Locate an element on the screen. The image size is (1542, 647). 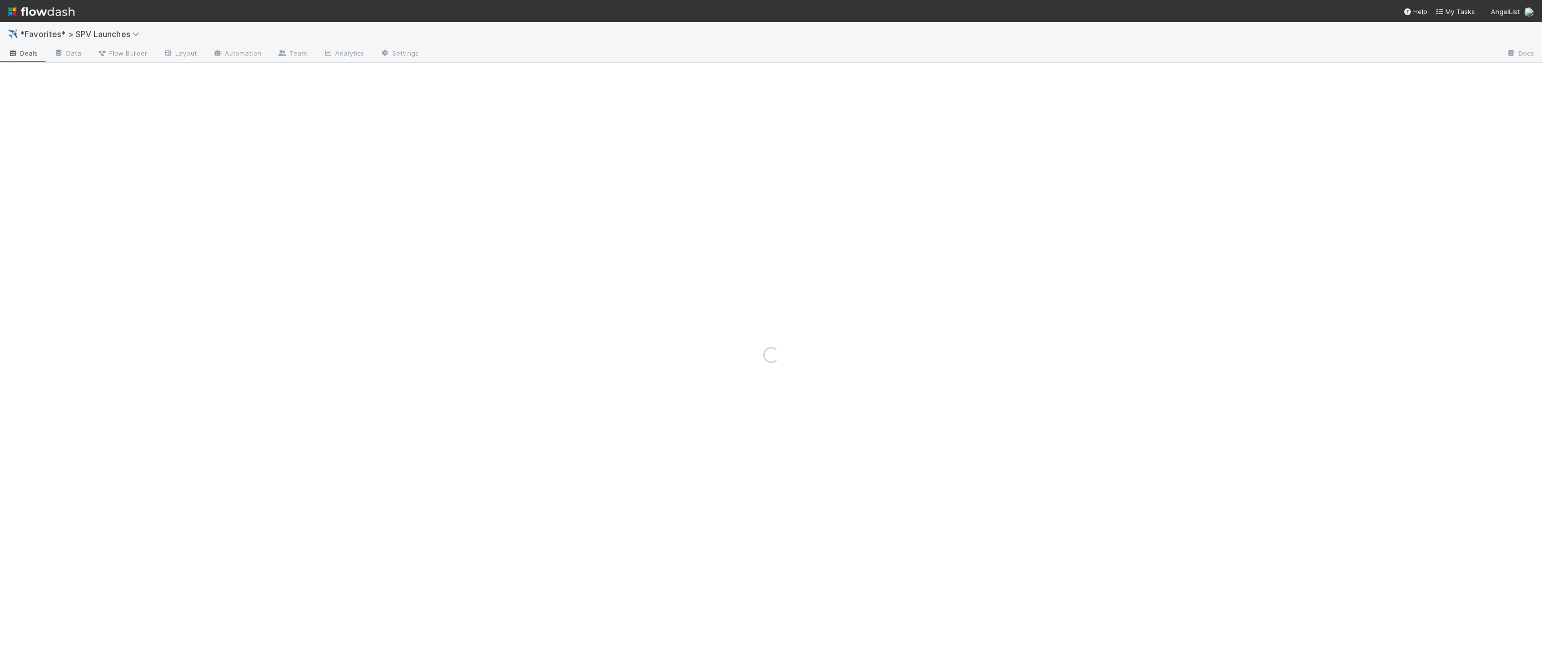
a: Data is located at coordinates (68, 54).